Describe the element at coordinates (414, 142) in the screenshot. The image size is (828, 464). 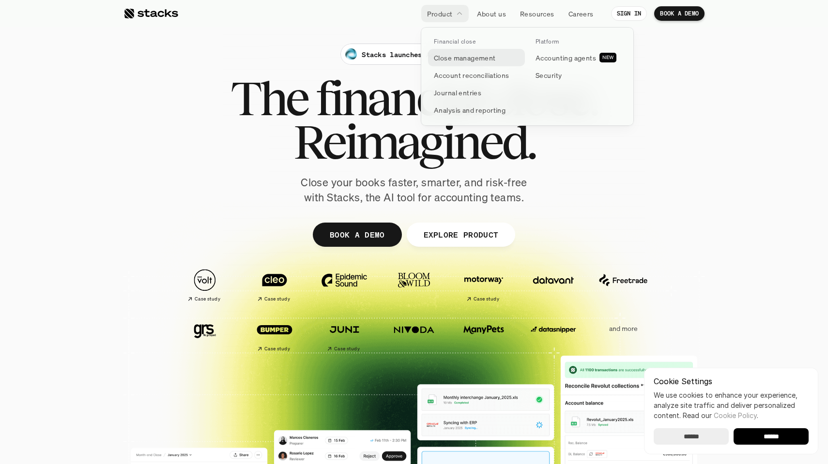
I see `span: Reimagined.` at that location.